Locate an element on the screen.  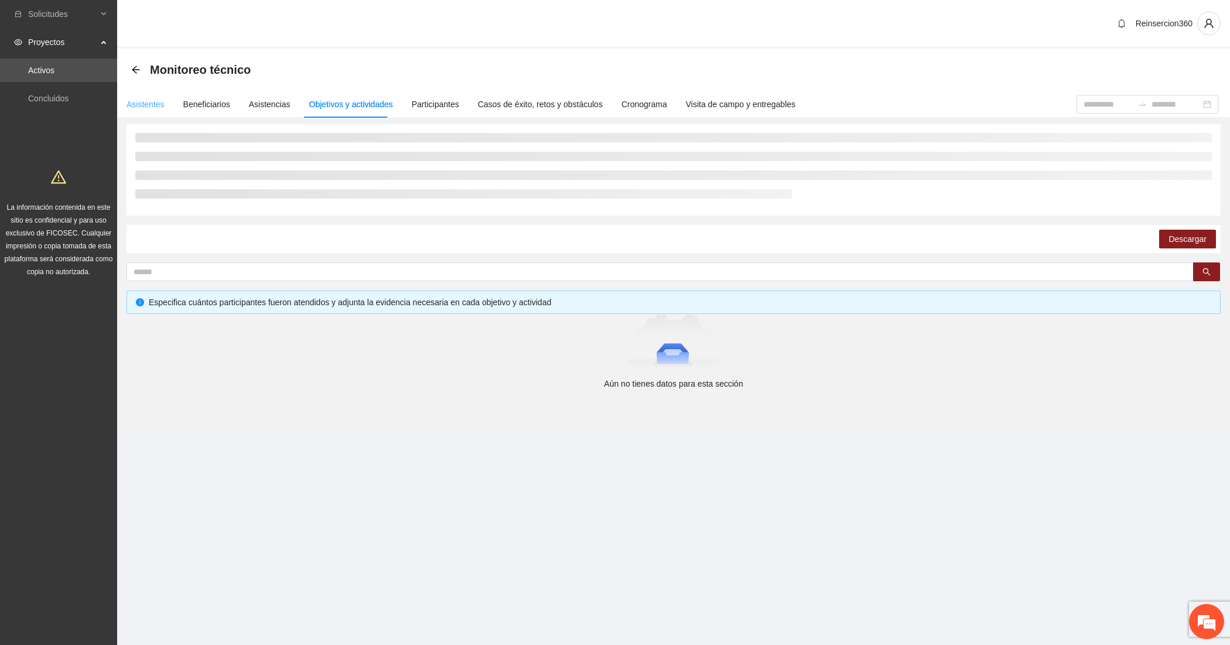
span: user is located at coordinates (1209, 23).